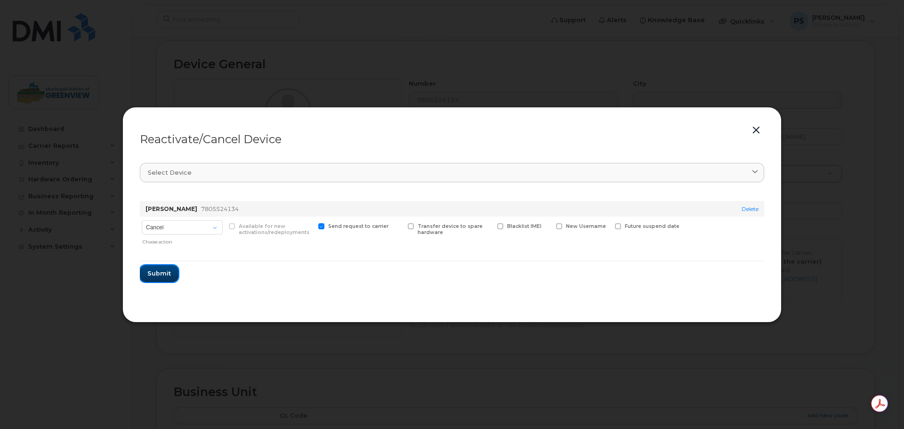 Image resolution: width=904 pixels, height=429 pixels. Describe the element at coordinates (452, 139) in the screenshot. I see `div: Reactivate/Cancel Device` at that location.